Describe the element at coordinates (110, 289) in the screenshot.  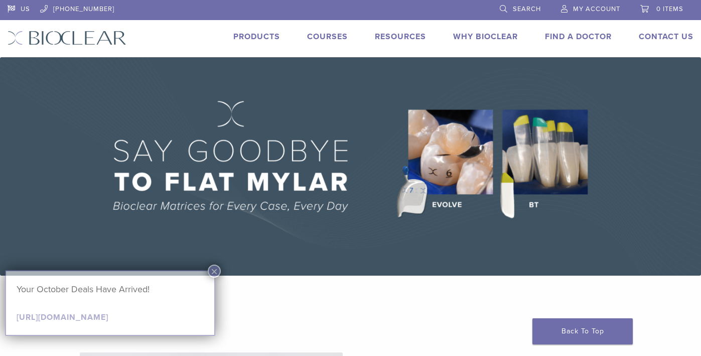
I see `p: Your October Deals Have Arrived!` at that location.